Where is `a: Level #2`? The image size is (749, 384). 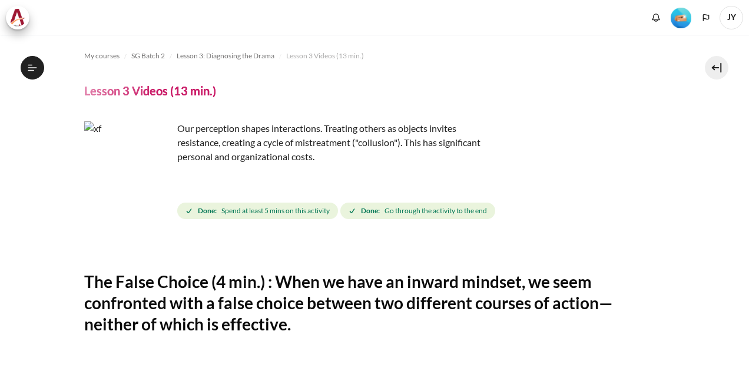
a: Level #2 is located at coordinates (681, 17).